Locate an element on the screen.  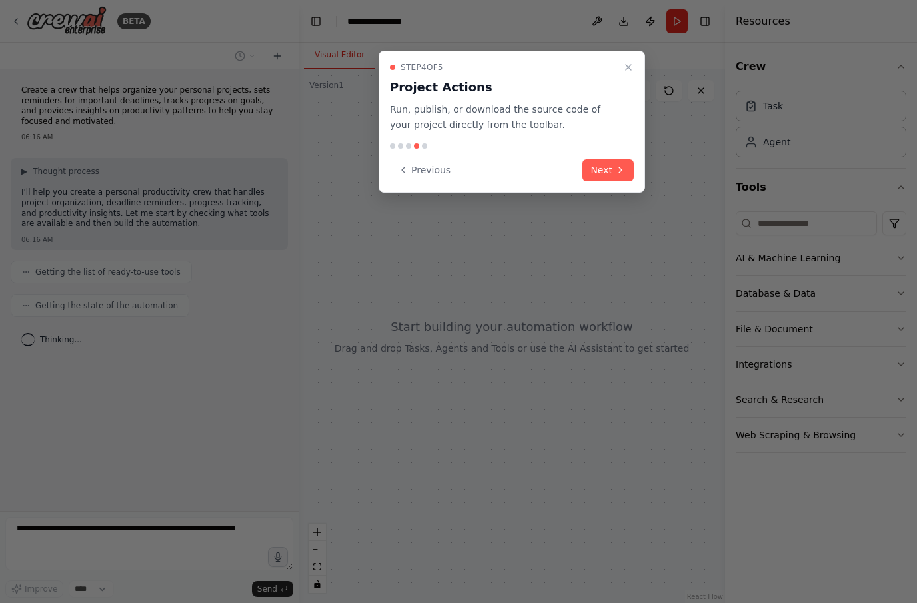
button: Previous is located at coordinates (424, 170).